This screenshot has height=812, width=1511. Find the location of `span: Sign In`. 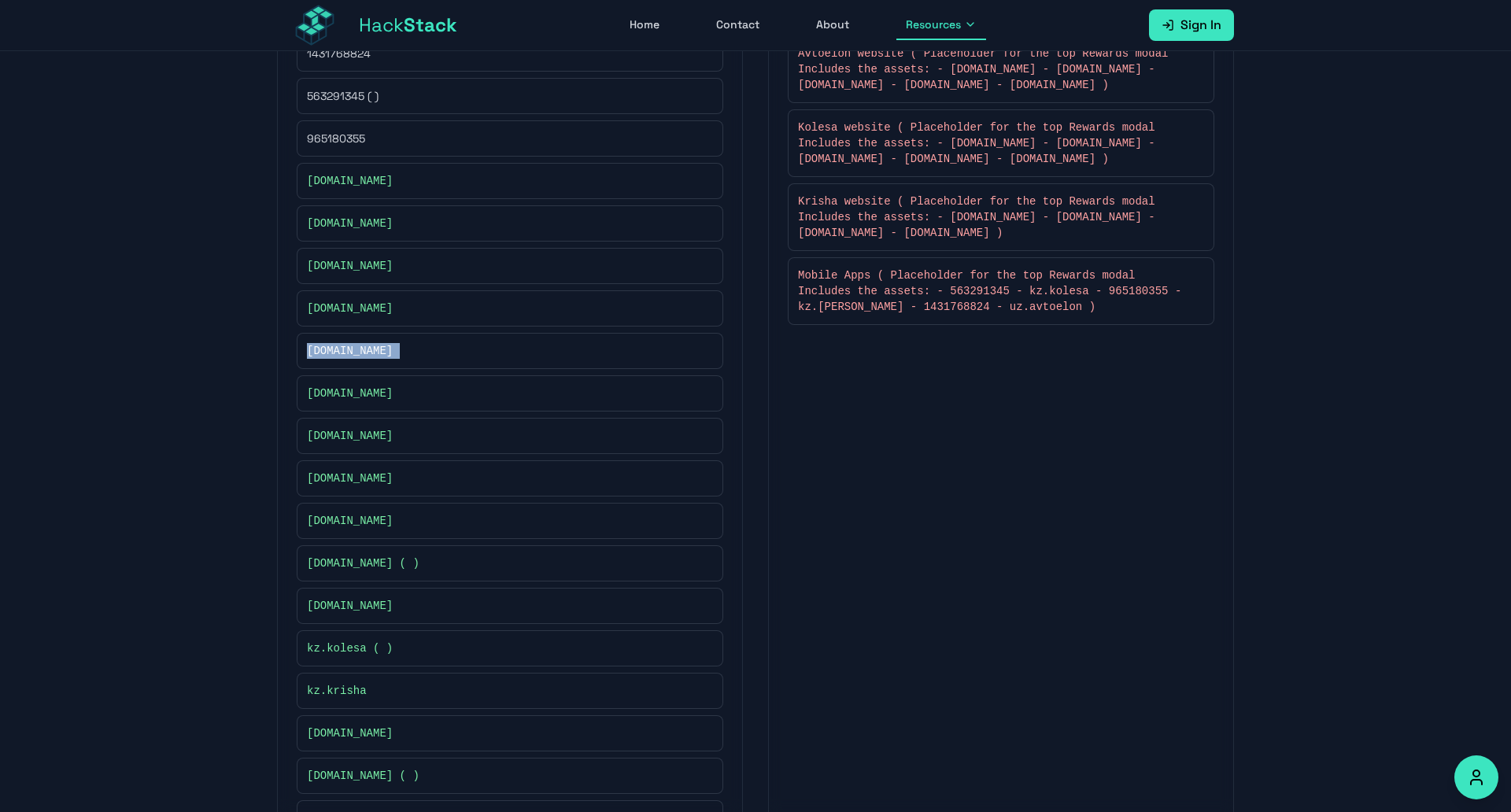

span: Sign In is located at coordinates (1201, 25).